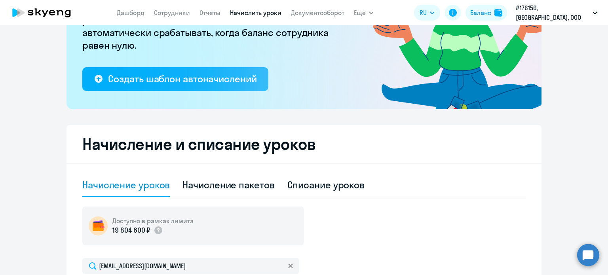 The width and height of the screenshot is (608, 275). I want to click on span: RU, so click(423, 13).